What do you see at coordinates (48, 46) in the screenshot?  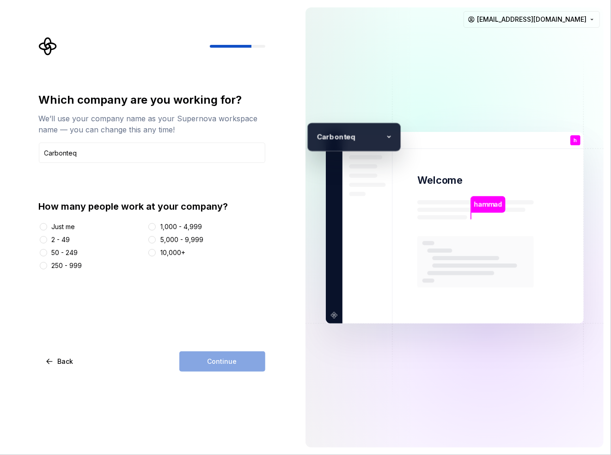 I see `svg: Supernova Logo` at bounding box center [48, 46].